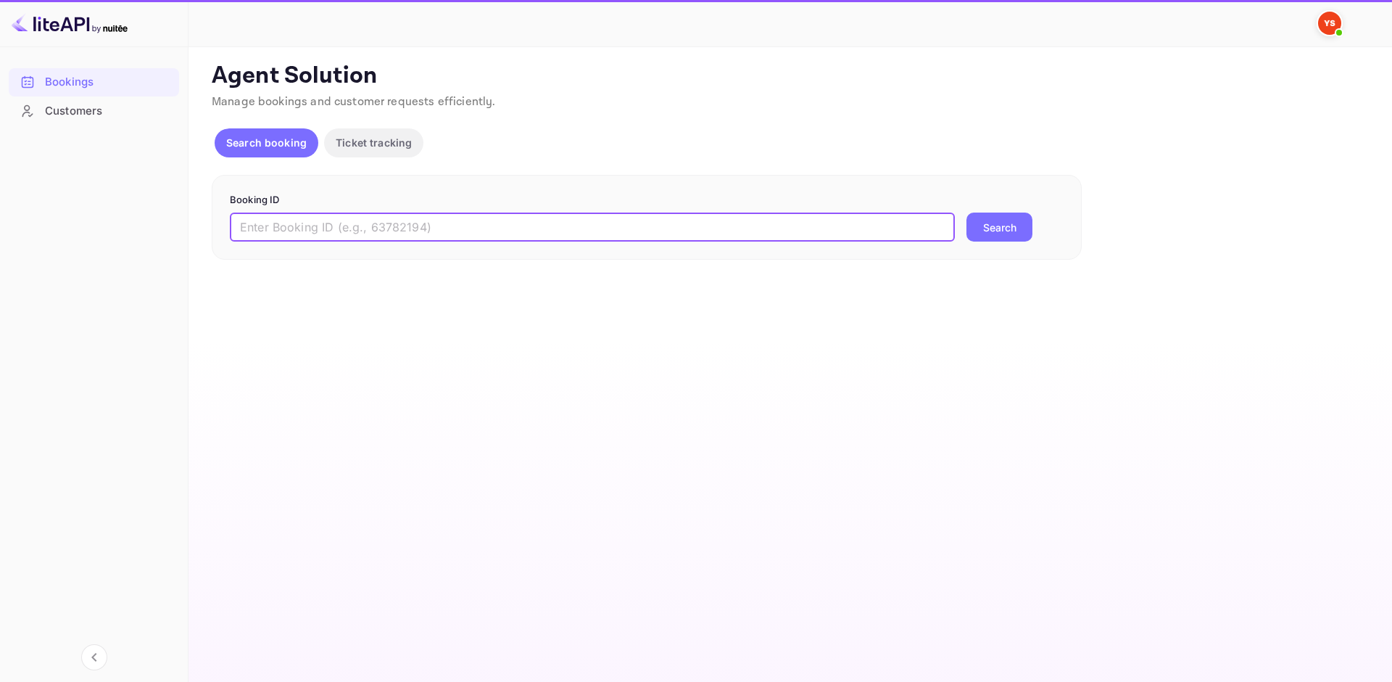  What do you see at coordinates (789, 76) in the screenshot?
I see `p: Agent Solution` at bounding box center [789, 76].